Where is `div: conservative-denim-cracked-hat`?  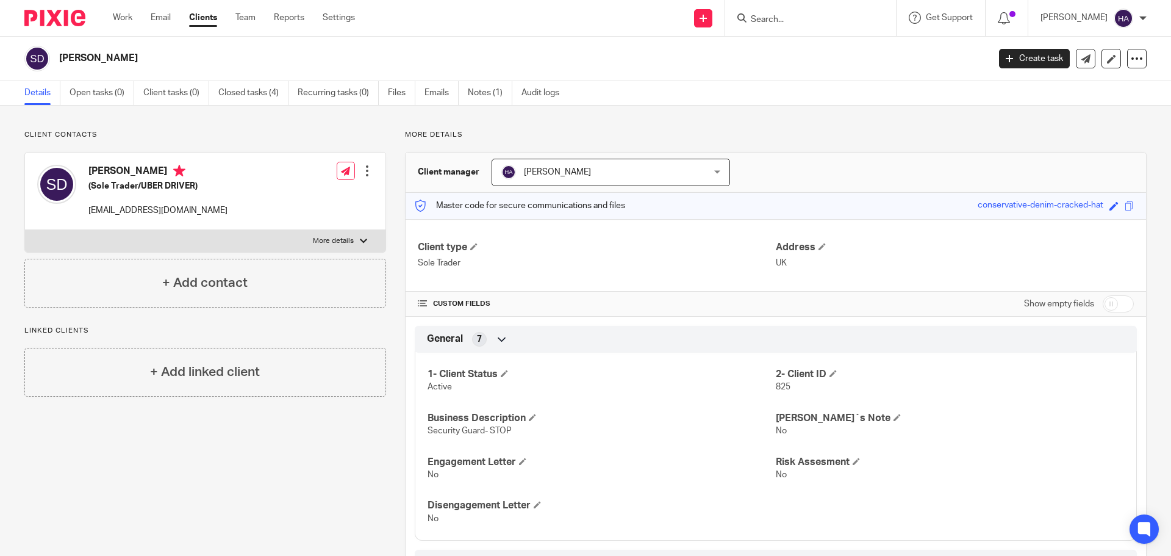
div: conservative-denim-cracked-hat is located at coordinates (1041, 206).